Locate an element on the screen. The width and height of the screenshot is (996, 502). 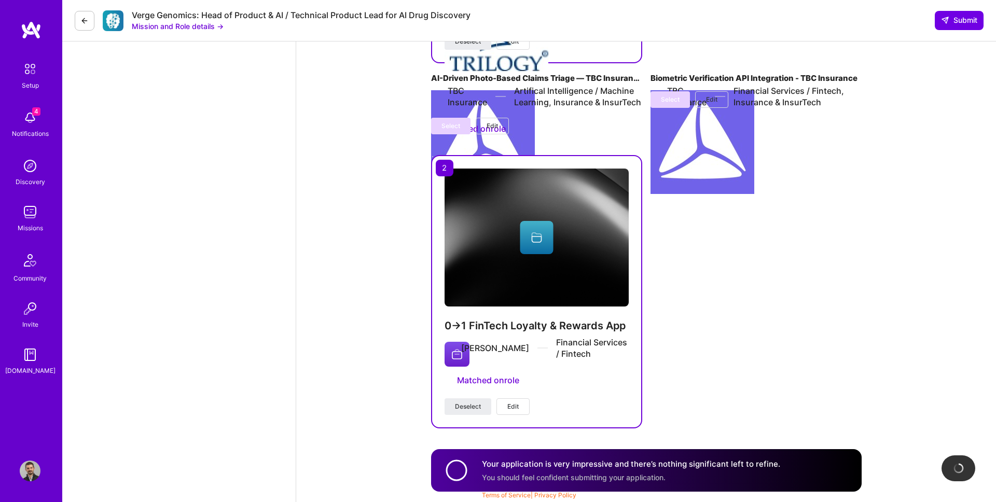
i: icon SendLight is located at coordinates (945, 20).